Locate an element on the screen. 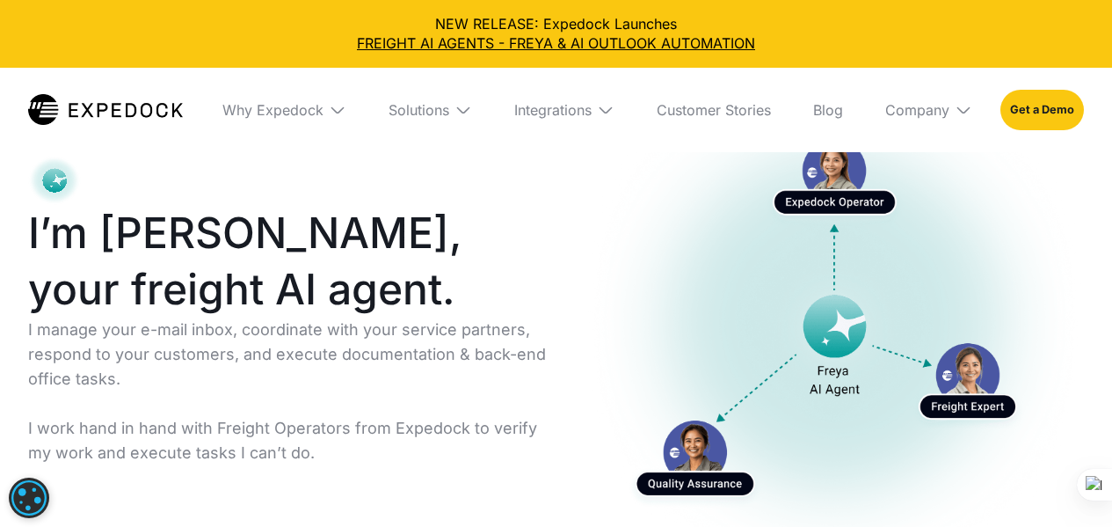 This screenshot has height=527, width=1112. a: Customer Stories is located at coordinates (714, 110).